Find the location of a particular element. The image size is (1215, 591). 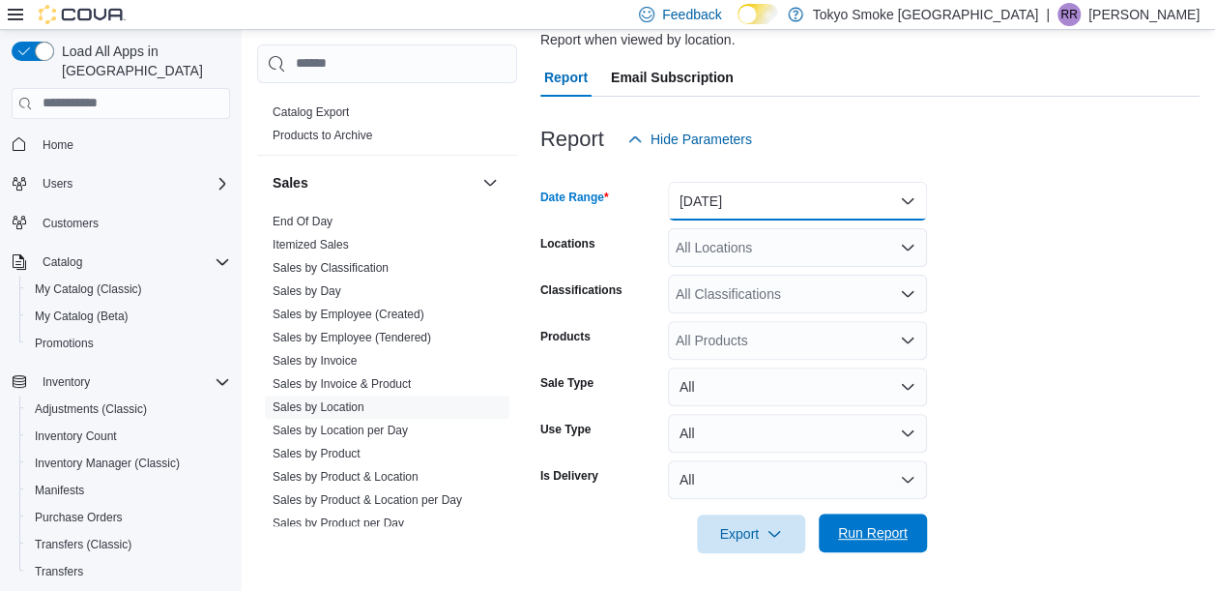

a: My Catalog (Classic) is located at coordinates (88, 289).